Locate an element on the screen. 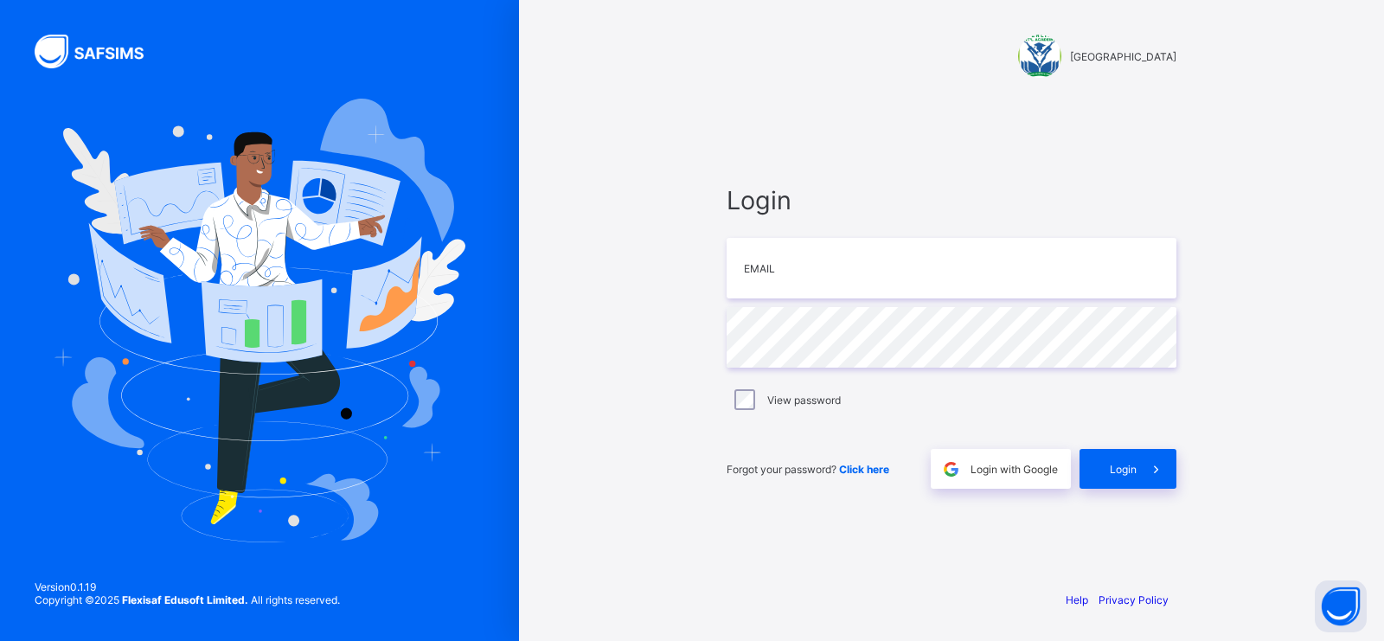 This screenshot has height=641, width=1384. strong: Flexisaf Edusoft Limited. is located at coordinates (185, 600).